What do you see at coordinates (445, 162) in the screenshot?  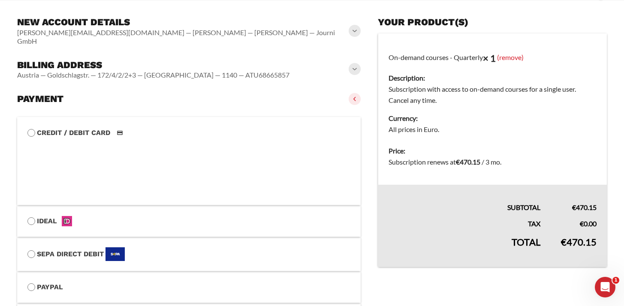 I see `span: Subscription renews at .` at bounding box center [445, 162].